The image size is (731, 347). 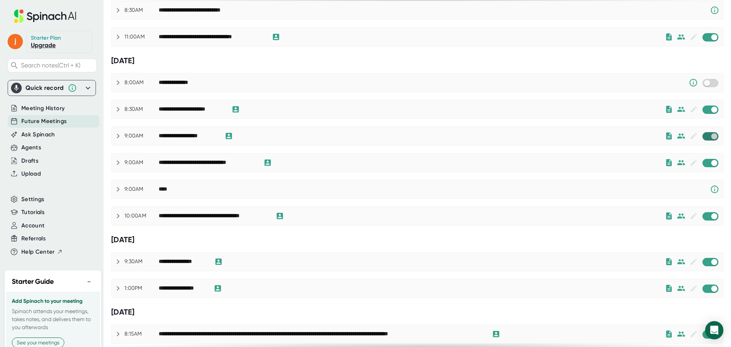 What do you see at coordinates (142, 216) in the screenshot?
I see `div: 10:00AM` at bounding box center [142, 216].